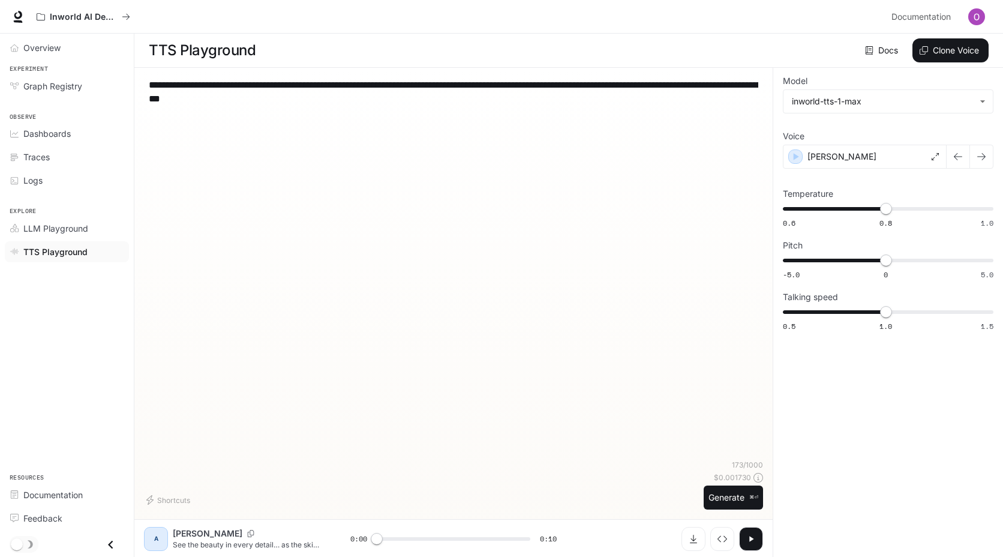 This screenshot has width=1003, height=557. I want to click on span: Feedback, so click(43, 518).